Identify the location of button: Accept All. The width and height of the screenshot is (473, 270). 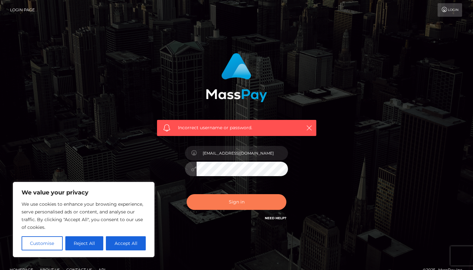
(126, 244).